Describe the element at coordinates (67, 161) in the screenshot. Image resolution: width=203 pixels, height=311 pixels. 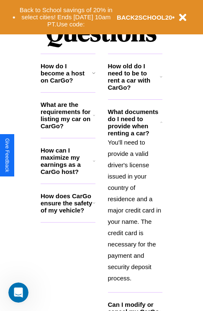
I see `h3: How can I maximize my earnings as a CarGo host?` at that location.